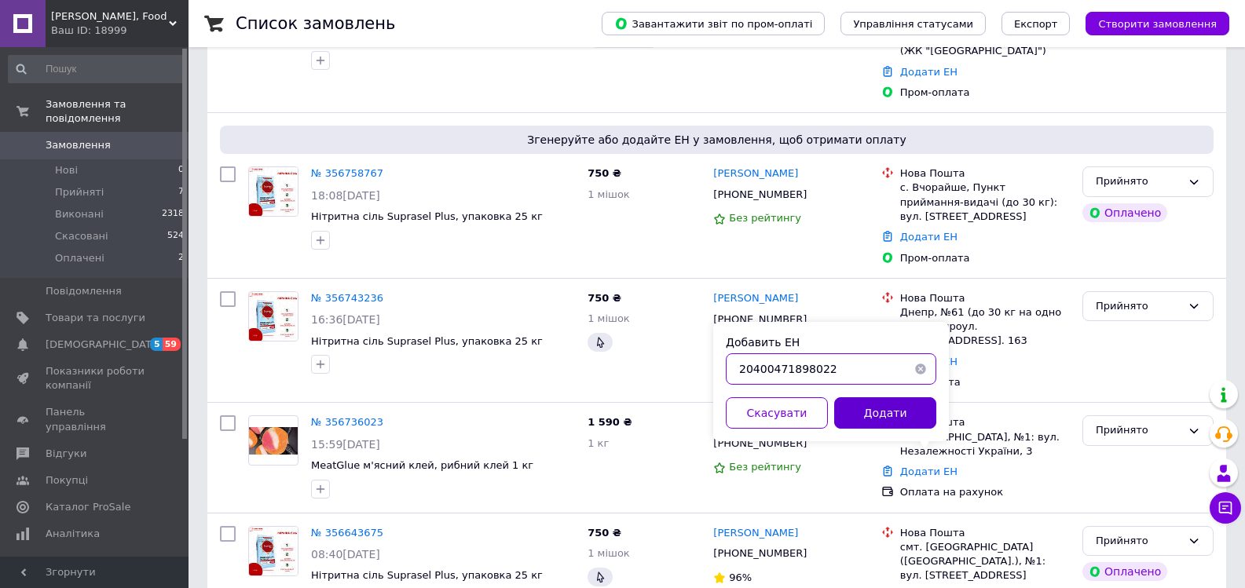  What do you see at coordinates (181, 170) in the screenshot?
I see `span: 0` at bounding box center [181, 170].